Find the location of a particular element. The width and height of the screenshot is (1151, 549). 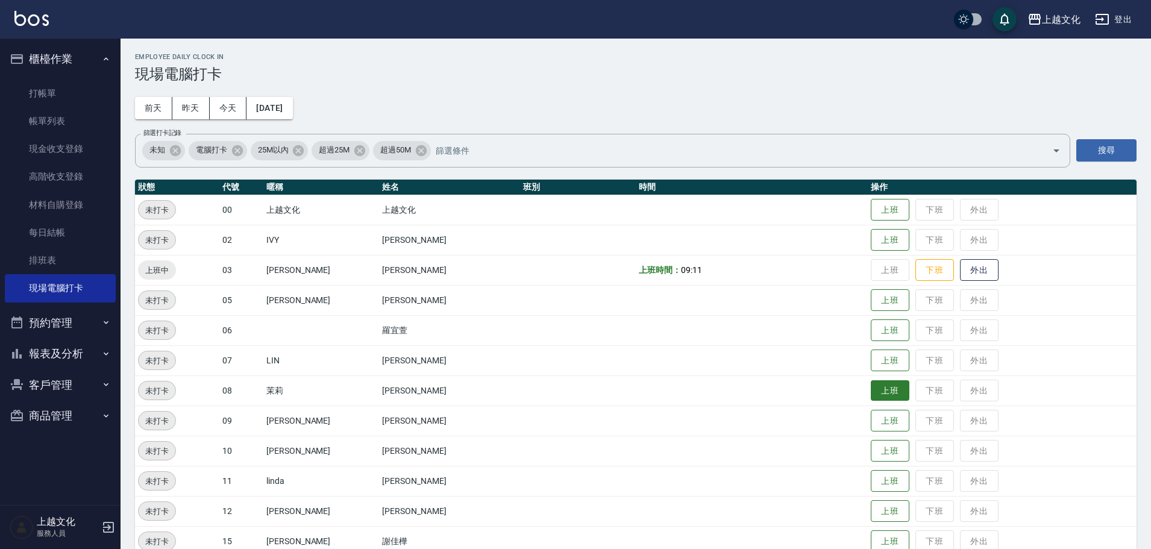

button: 客戶管理 is located at coordinates (60, 385).